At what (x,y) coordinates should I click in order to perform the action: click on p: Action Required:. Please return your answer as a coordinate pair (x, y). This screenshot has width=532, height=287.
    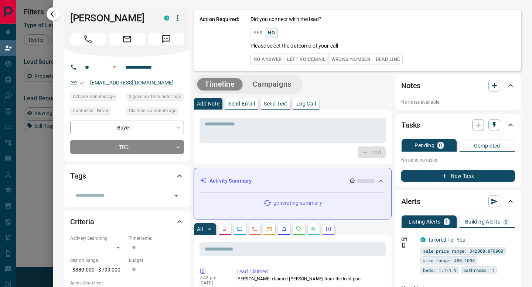
    Looking at the image, I should click on (219, 40).